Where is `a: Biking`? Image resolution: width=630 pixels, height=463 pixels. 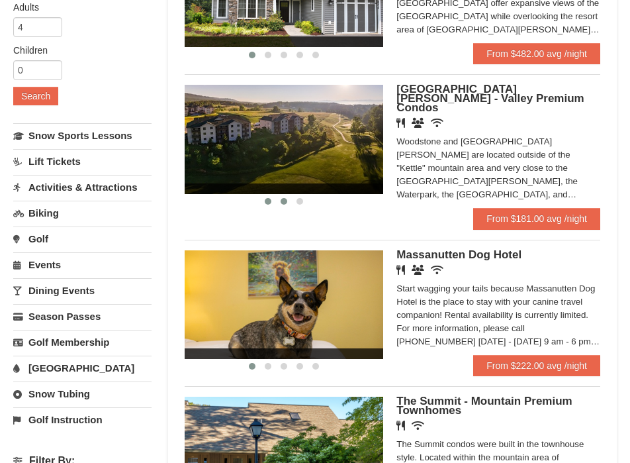 a: Biking is located at coordinates (82, 213).